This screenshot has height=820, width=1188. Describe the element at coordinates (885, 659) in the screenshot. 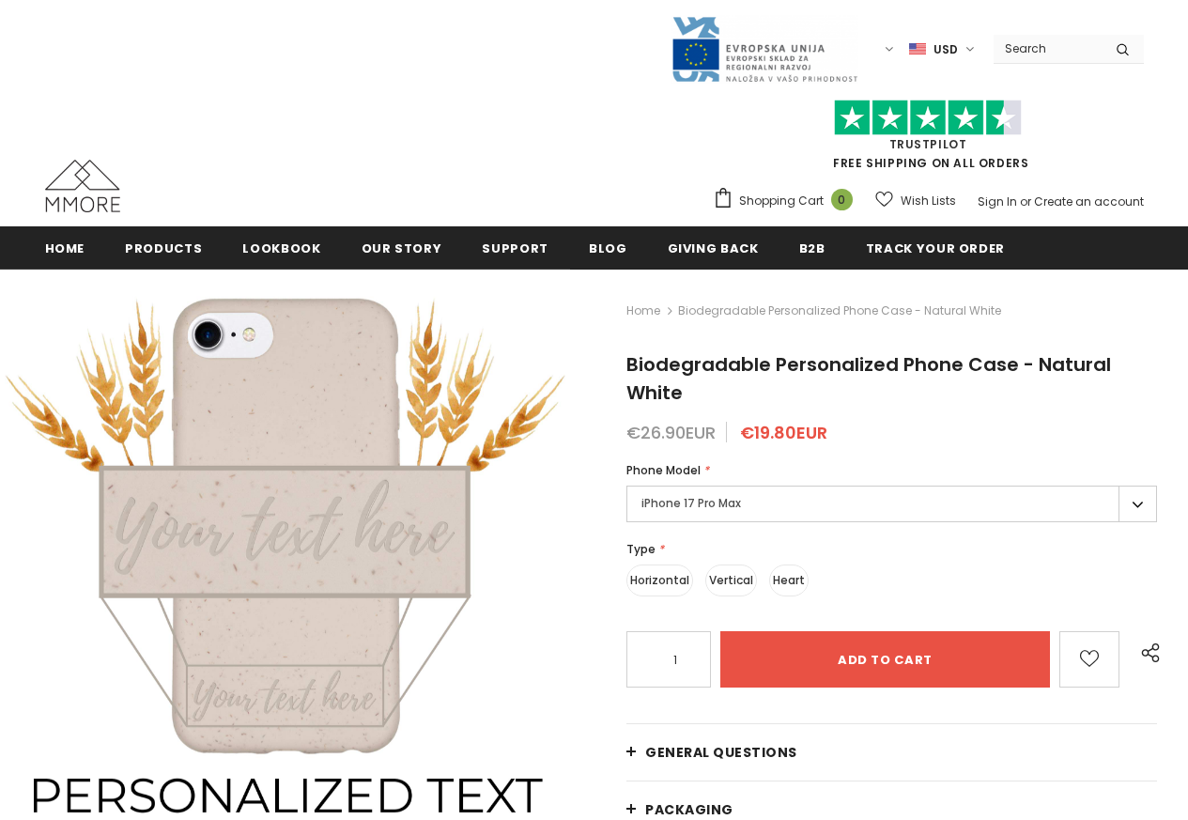

I see `input: Add to cart` at that location.